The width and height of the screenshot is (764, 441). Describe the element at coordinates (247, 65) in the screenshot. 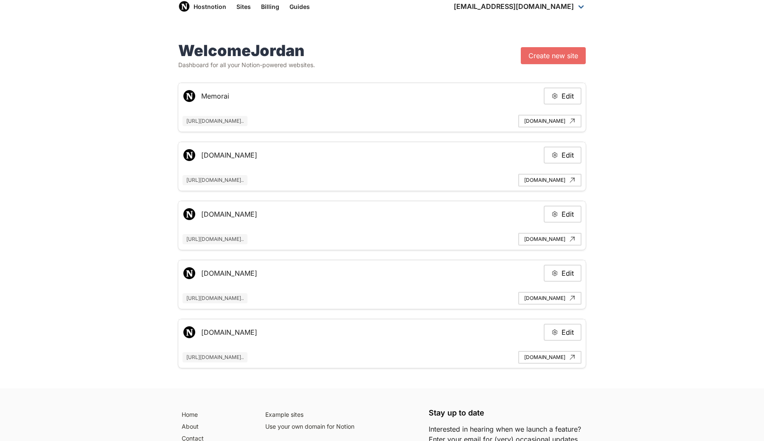

I see `p: Dashboard for all your Notion-powered websites.` at that location.